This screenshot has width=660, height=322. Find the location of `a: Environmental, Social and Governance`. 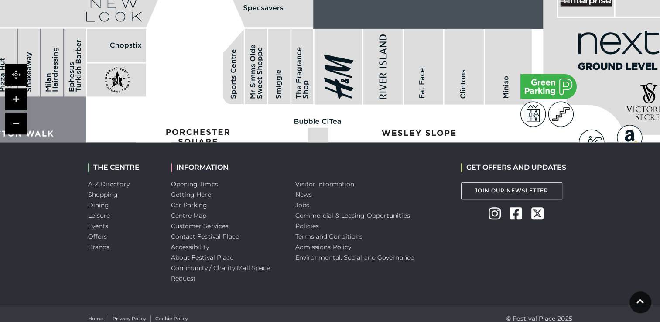

a: Environmental, Social and Governance is located at coordinates (355, 258).